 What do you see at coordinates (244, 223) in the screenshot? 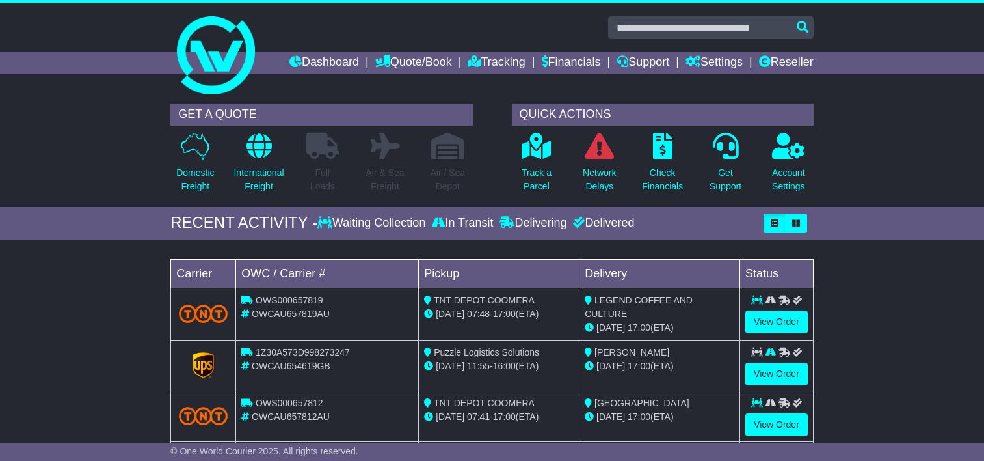
I see `div: RECENT ACTIVITY -` at bounding box center [244, 223].